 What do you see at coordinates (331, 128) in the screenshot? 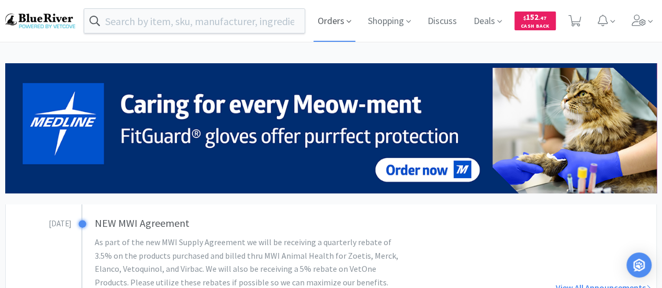
I see `img: 5b85490d2c9a43ef9873369d65f5cc4c_481.png` at bounding box center [331, 128].